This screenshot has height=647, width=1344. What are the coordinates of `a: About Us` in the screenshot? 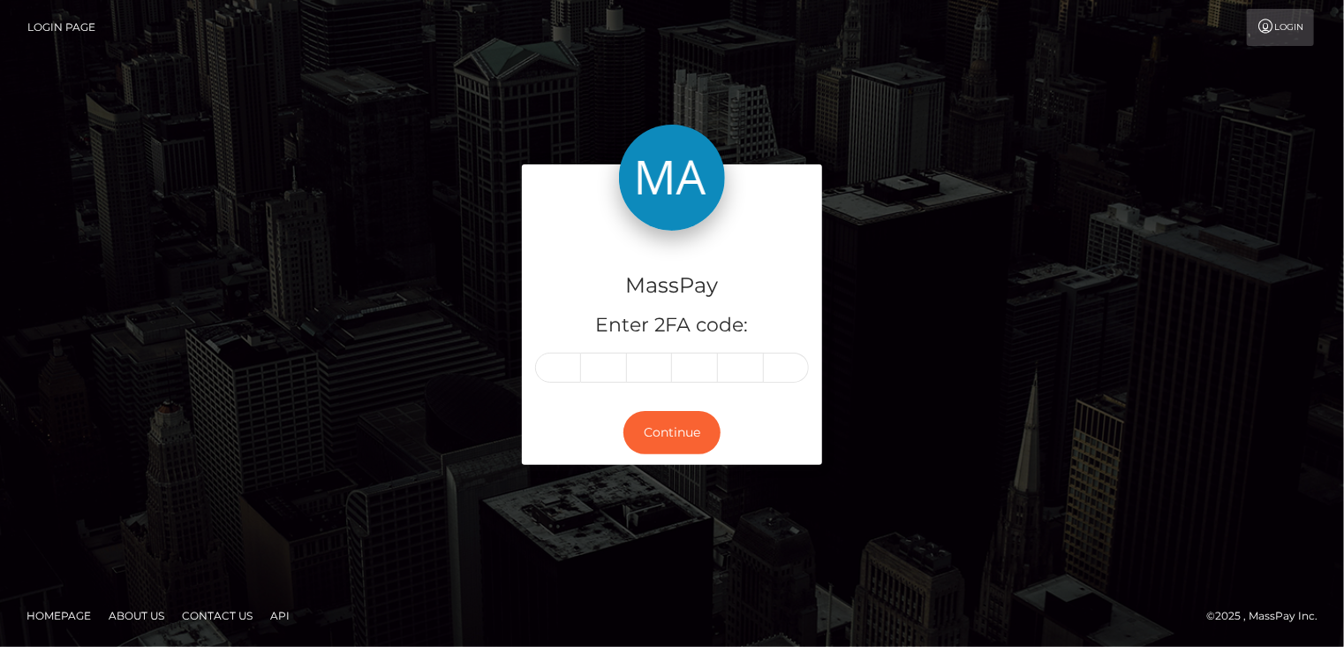 It's located at (136, 615).